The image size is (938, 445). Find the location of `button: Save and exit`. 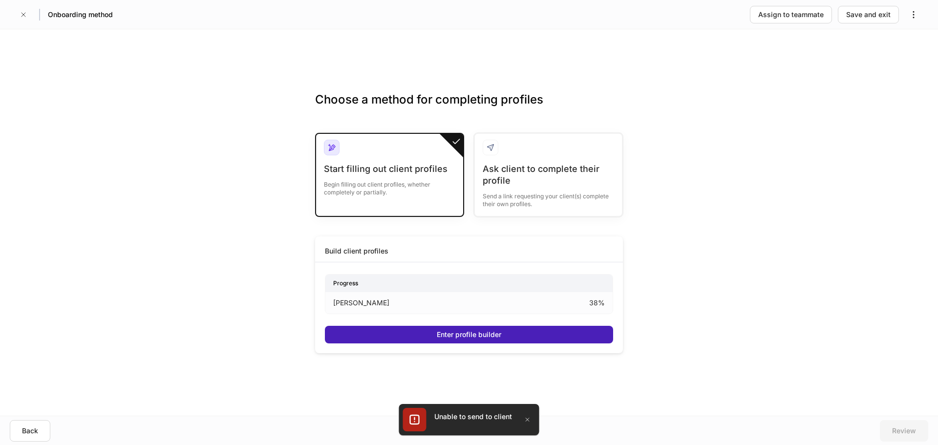

button: Save and exit is located at coordinates (868, 15).